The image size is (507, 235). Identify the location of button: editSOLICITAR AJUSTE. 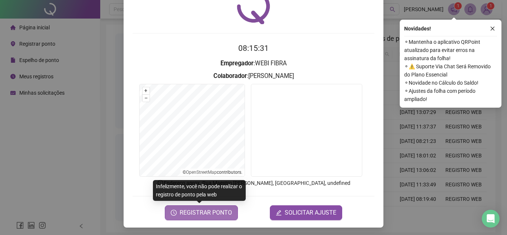
(306, 213).